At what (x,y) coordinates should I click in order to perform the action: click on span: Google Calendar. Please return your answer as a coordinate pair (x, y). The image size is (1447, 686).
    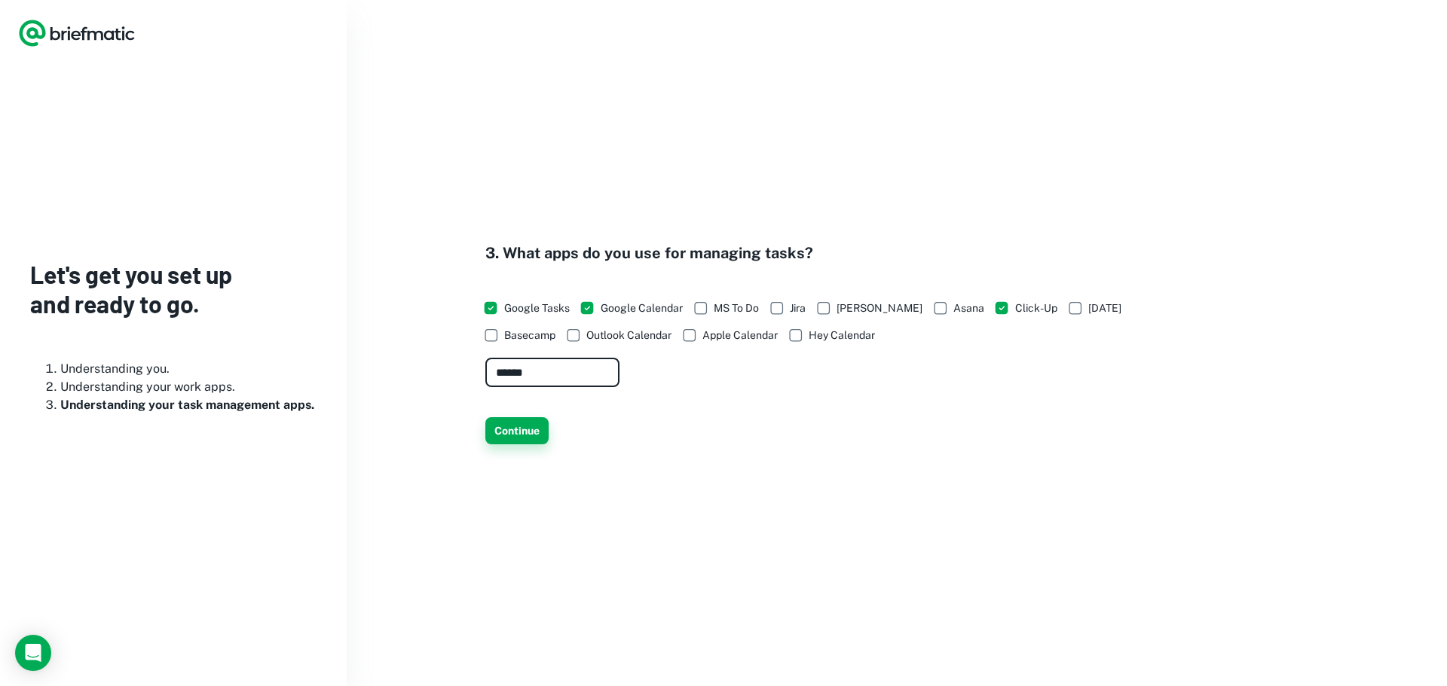
    Looking at the image, I should click on (641, 308).